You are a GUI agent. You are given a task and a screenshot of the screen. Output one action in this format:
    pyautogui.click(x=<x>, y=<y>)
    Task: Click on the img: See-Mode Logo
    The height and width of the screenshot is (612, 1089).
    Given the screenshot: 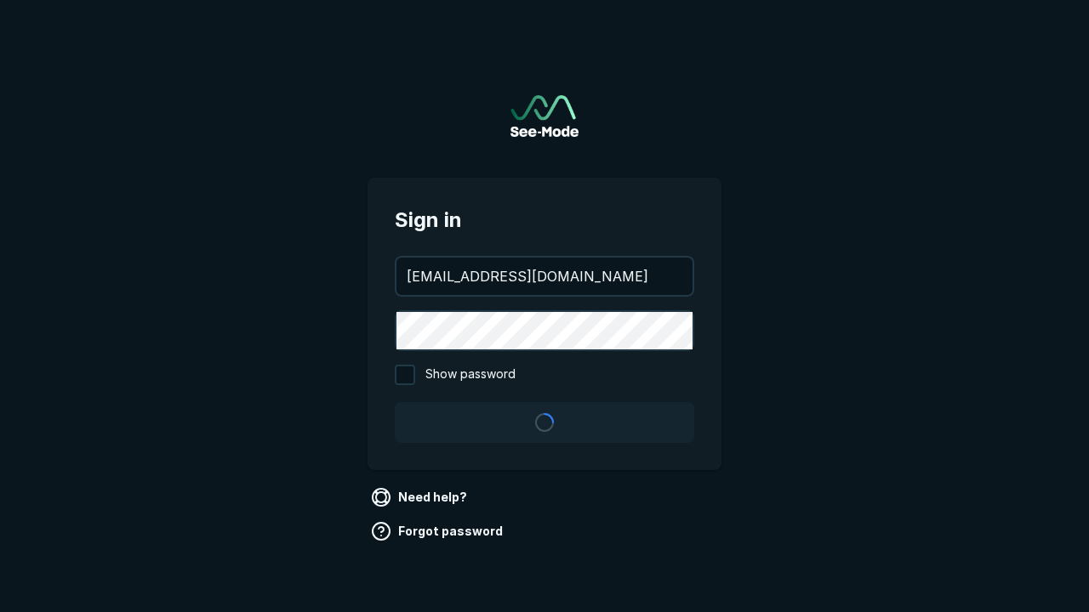 What is the action you would take?
    pyautogui.click(x=544, y=116)
    